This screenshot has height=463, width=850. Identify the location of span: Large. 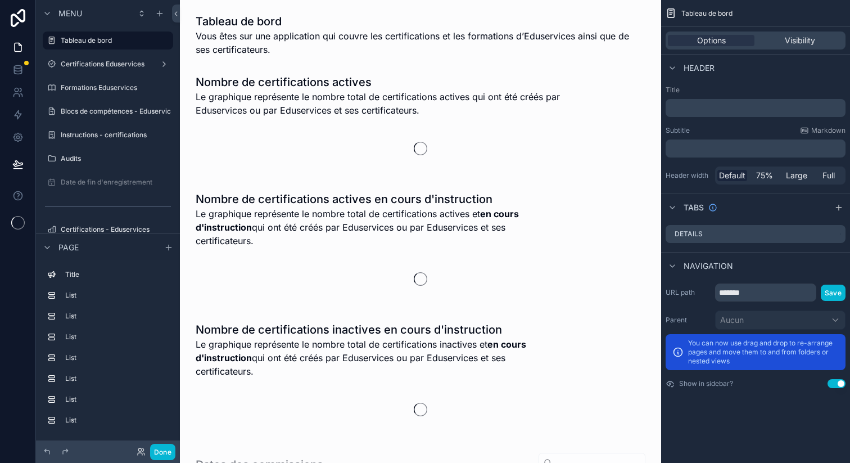
(797, 175).